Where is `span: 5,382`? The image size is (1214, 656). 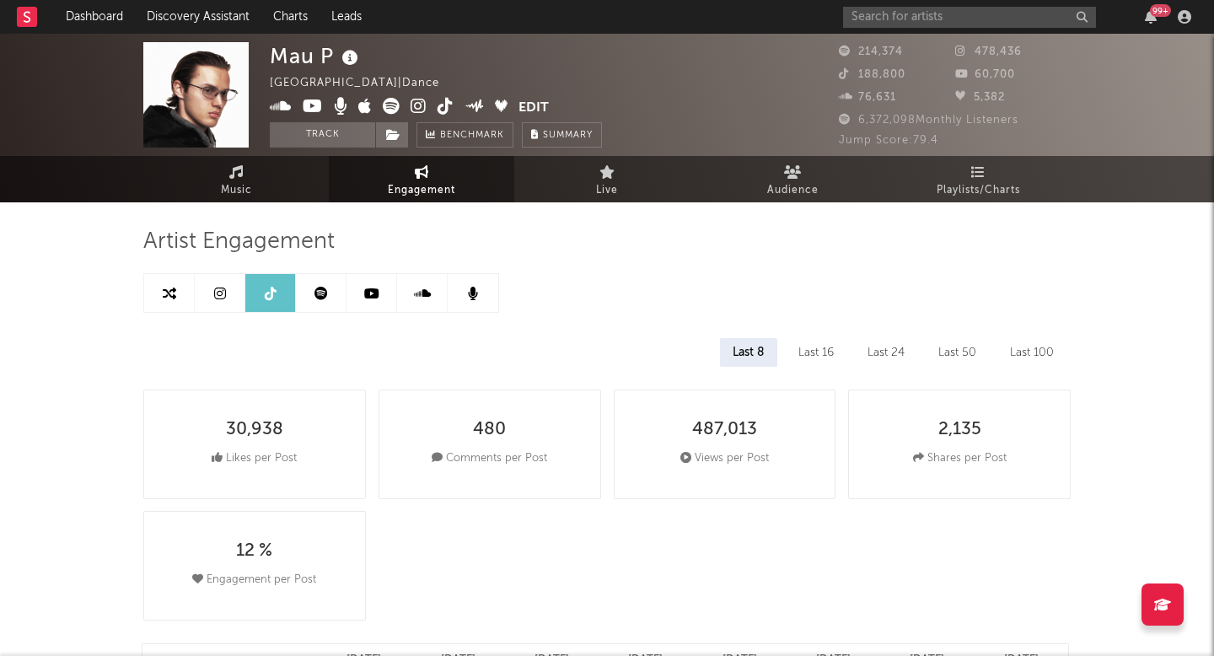 span: 5,382 is located at coordinates (979, 97).